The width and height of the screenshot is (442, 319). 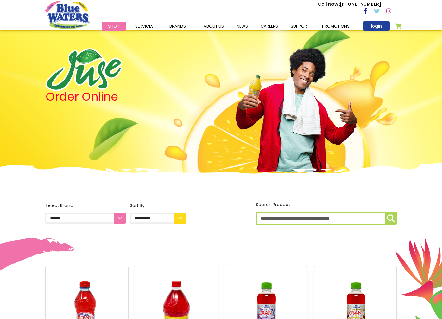 What do you see at coordinates (158, 218) in the screenshot?
I see `select: Sort By` at bounding box center [158, 218].